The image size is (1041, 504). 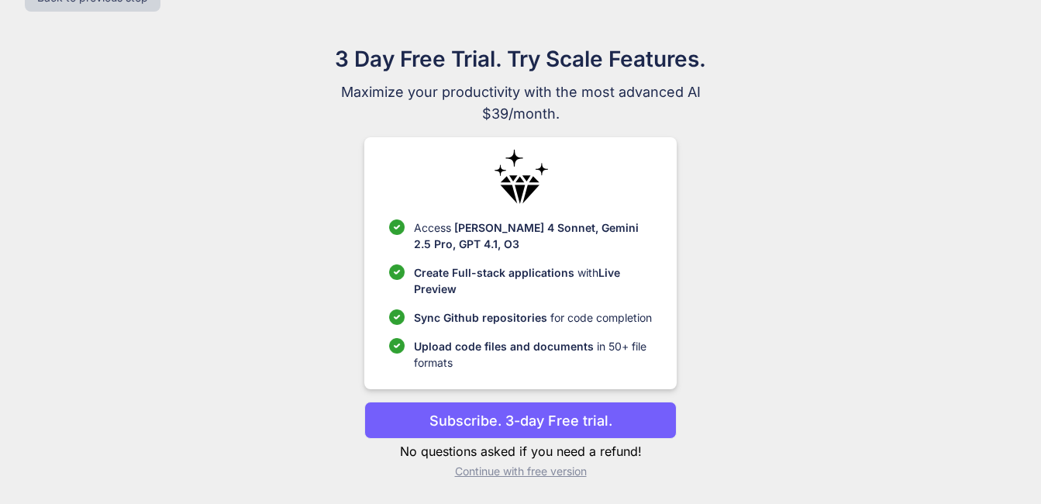 I want to click on p: No questions asked if you need a refund!, so click(x=520, y=451).